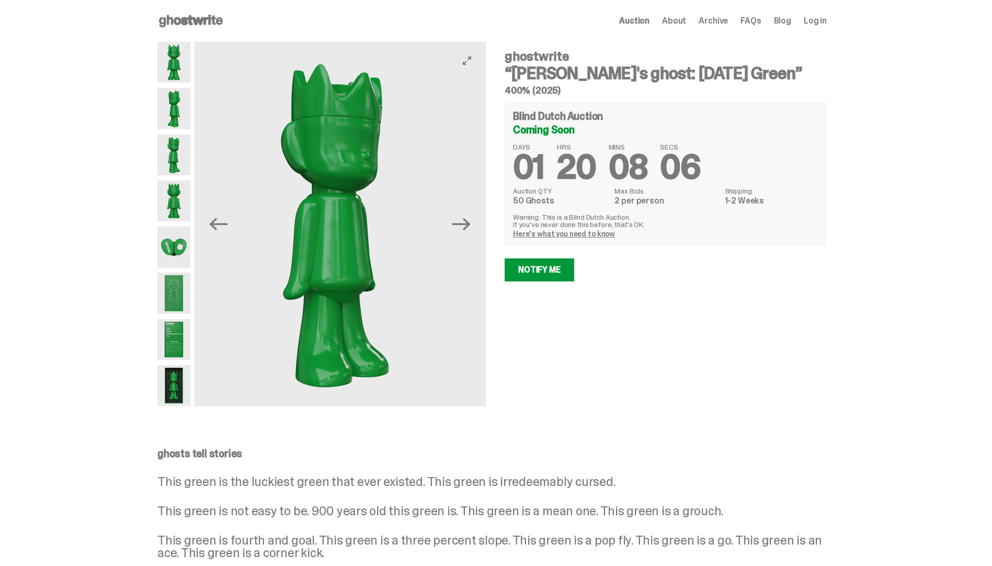  What do you see at coordinates (815, 21) in the screenshot?
I see `a: Log in` at bounding box center [815, 21].